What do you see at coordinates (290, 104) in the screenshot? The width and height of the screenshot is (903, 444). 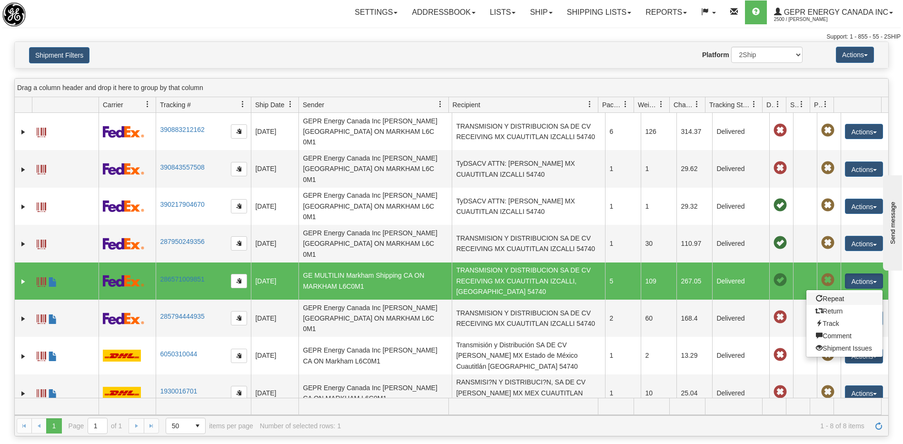 I see `a: Ship Date filter column settings` at bounding box center [290, 104].